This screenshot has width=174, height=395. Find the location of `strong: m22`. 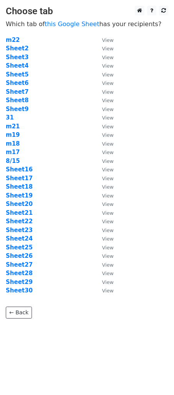

strong: m22 is located at coordinates (13, 40).